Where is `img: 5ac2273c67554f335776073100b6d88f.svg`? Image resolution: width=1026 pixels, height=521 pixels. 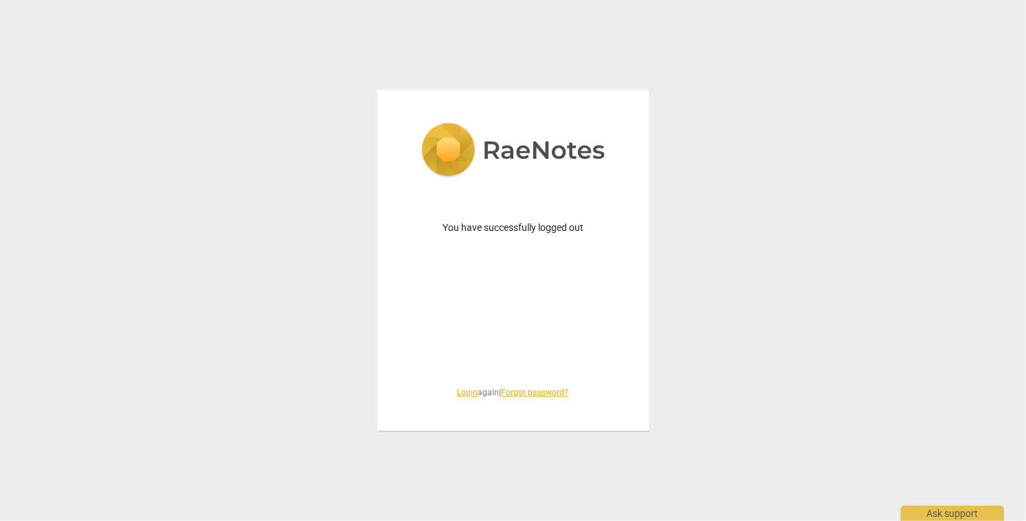
img: 5ac2273c67554f335776073100b6d88f.svg is located at coordinates (513, 151).